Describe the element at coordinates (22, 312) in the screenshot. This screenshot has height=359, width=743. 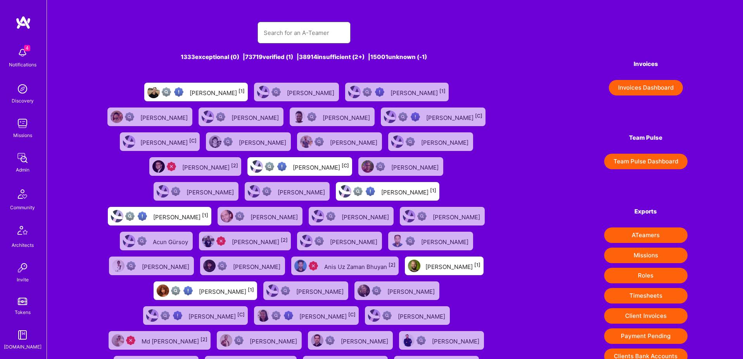
I see `div: Tokens` at that location.